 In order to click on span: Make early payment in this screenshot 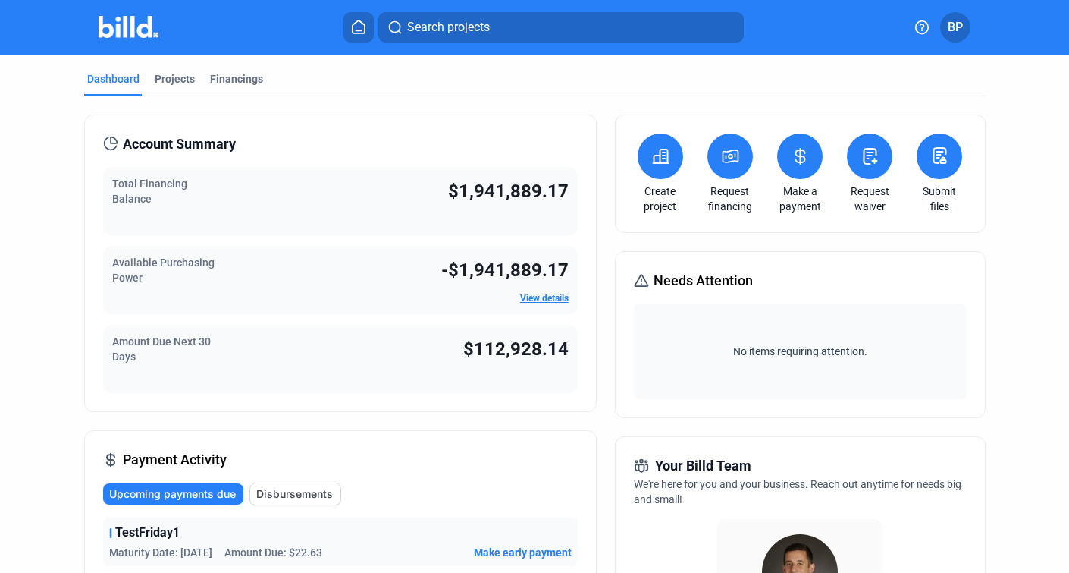, I will do `click(522, 552)`.